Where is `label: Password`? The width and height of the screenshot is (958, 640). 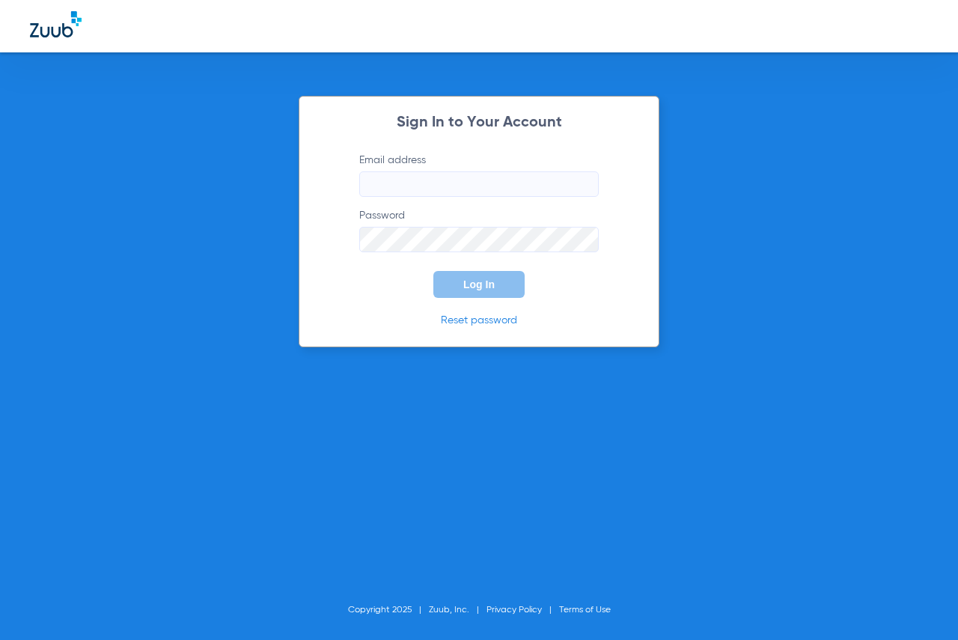 label: Password is located at coordinates (479, 230).